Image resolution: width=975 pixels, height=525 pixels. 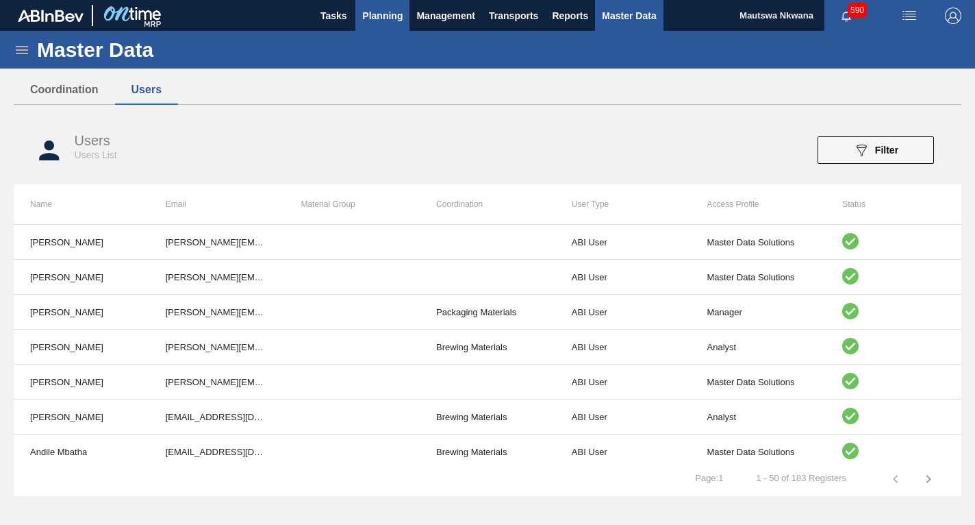 What do you see at coordinates (82, 451) in the screenshot?
I see `td: Andile Mbatha` at bounding box center [82, 451].